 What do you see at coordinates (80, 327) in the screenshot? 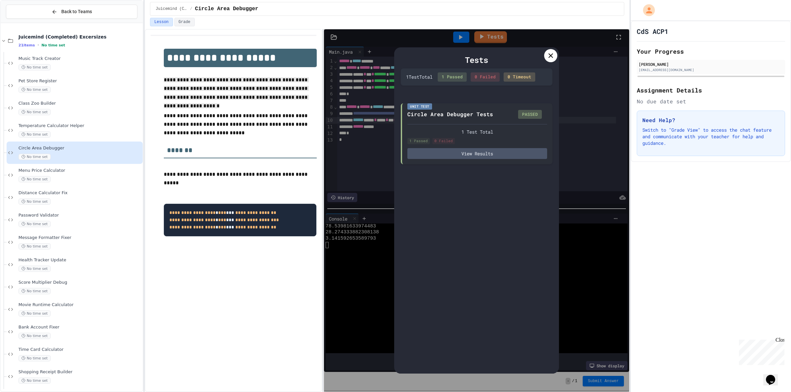
I see `span: Bank Account Fixer` at bounding box center [80, 327].